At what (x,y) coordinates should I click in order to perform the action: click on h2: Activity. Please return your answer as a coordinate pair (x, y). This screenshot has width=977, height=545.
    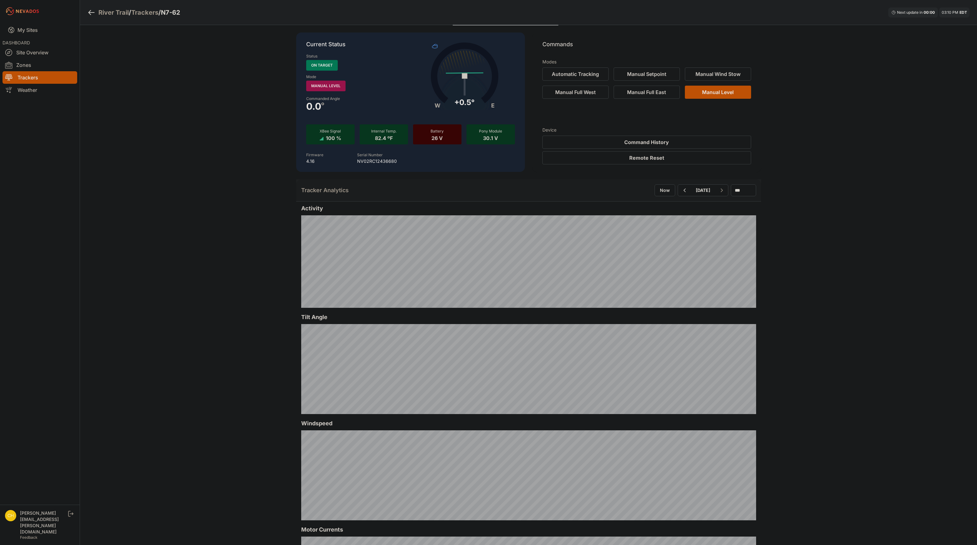
    Looking at the image, I should click on (529, 208).